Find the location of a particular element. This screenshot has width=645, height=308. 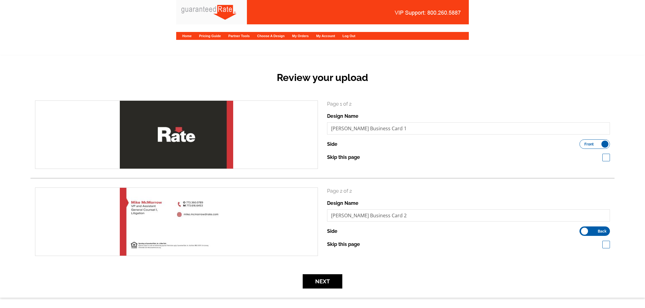

span: Front is located at coordinates (589, 144).